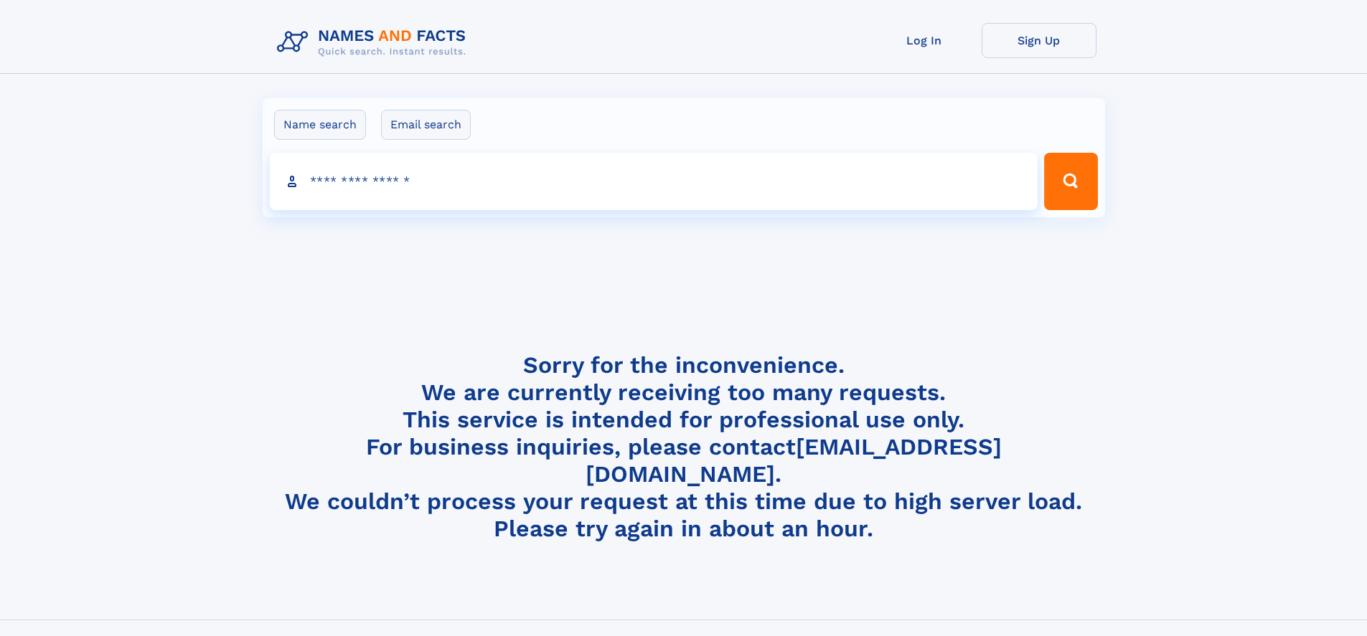 This screenshot has height=636, width=1367. I want to click on input: search input, so click(653, 181).